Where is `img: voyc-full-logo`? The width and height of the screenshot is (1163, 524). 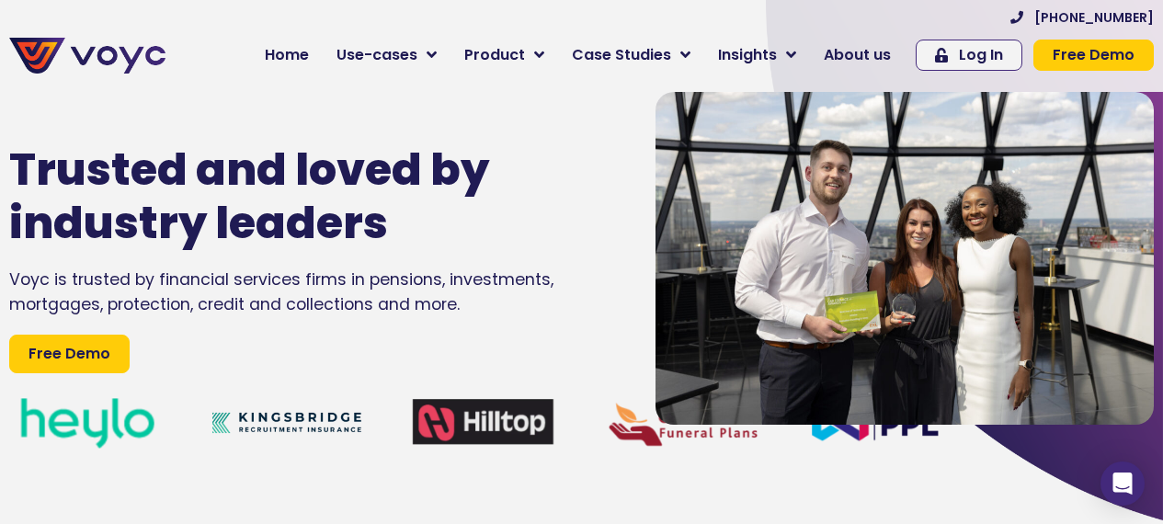 img: voyc-full-logo is located at coordinates (87, 55).